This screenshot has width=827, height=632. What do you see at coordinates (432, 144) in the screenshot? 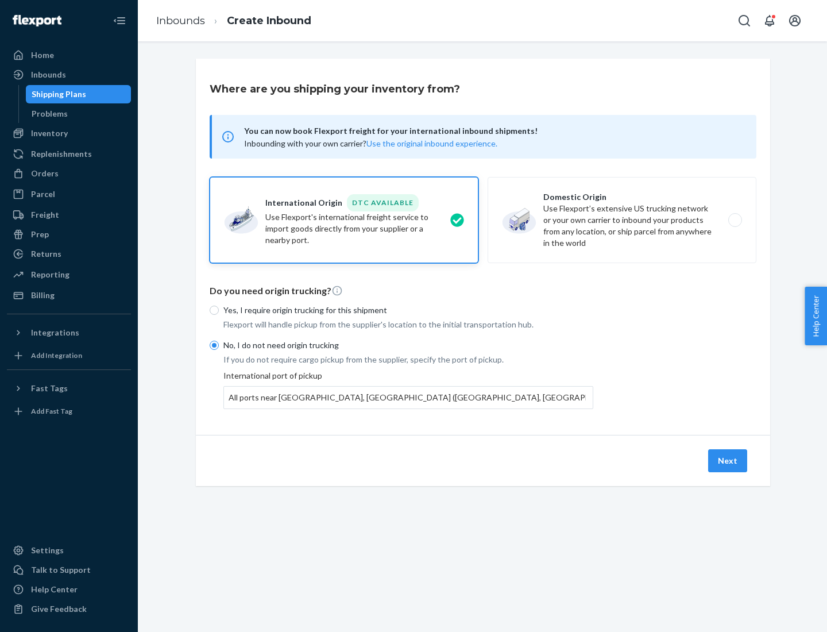
I see `button: Use the original inbound experience.` at bounding box center [432, 144].